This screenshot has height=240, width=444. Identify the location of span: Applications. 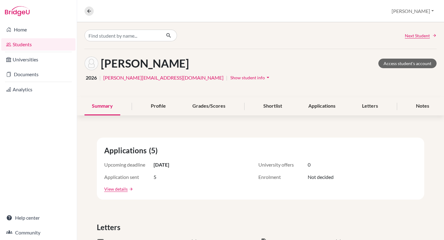
(126, 150).